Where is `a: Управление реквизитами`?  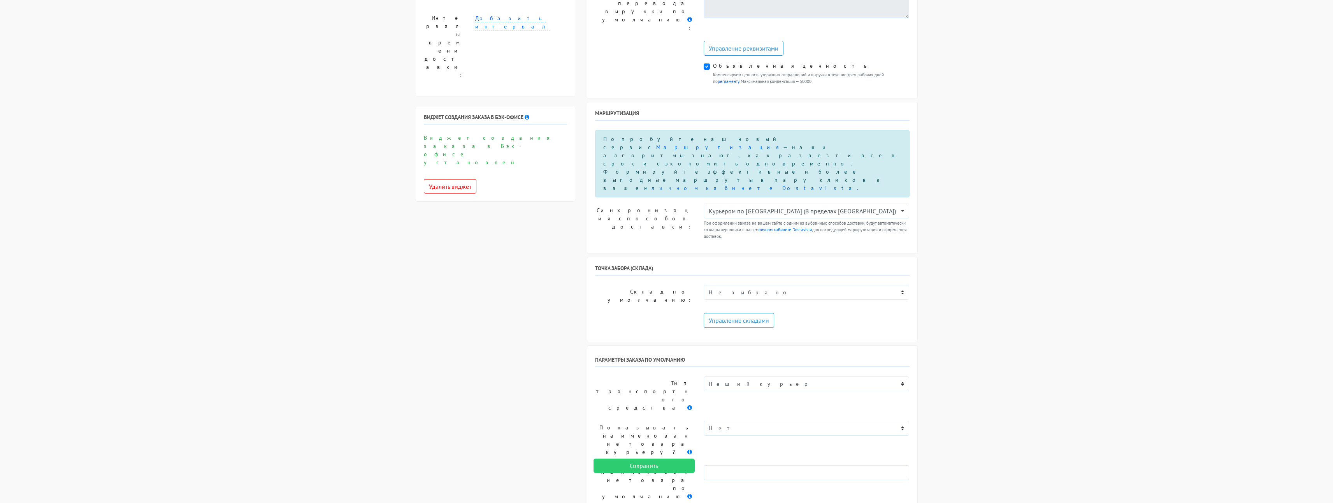 a: Управление реквизитами is located at coordinates (743, 48).